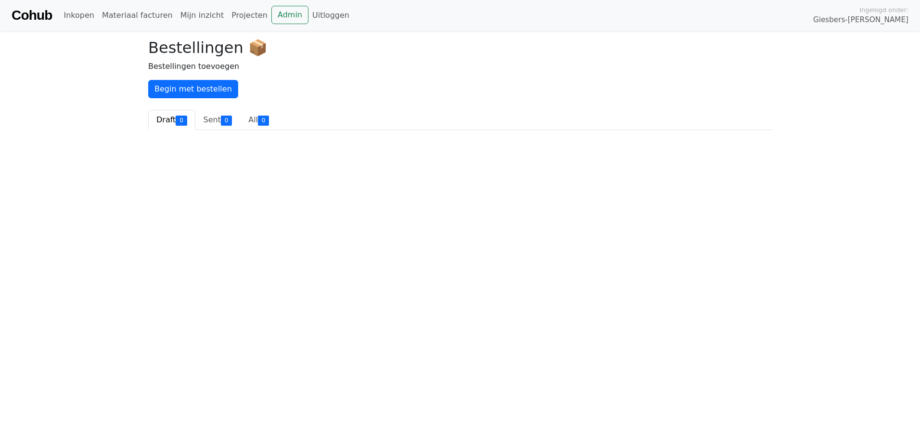  I want to click on h2: Bestellingen 📦, so click(460, 48).